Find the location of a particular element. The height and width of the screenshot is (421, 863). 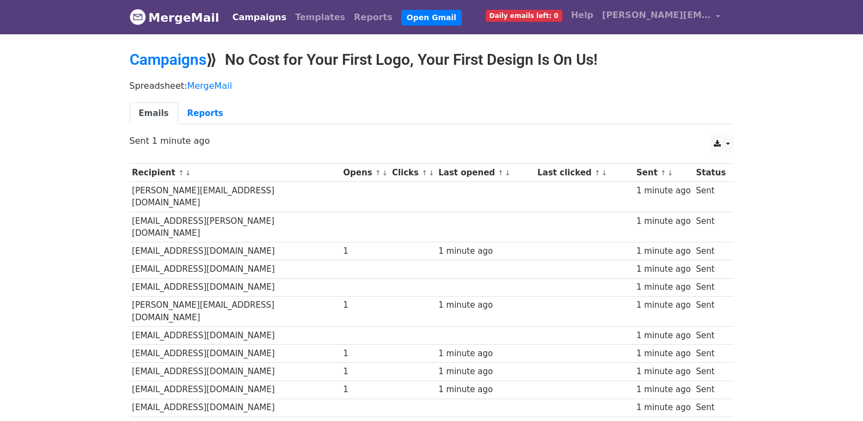

a: Templates is located at coordinates (320, 17).